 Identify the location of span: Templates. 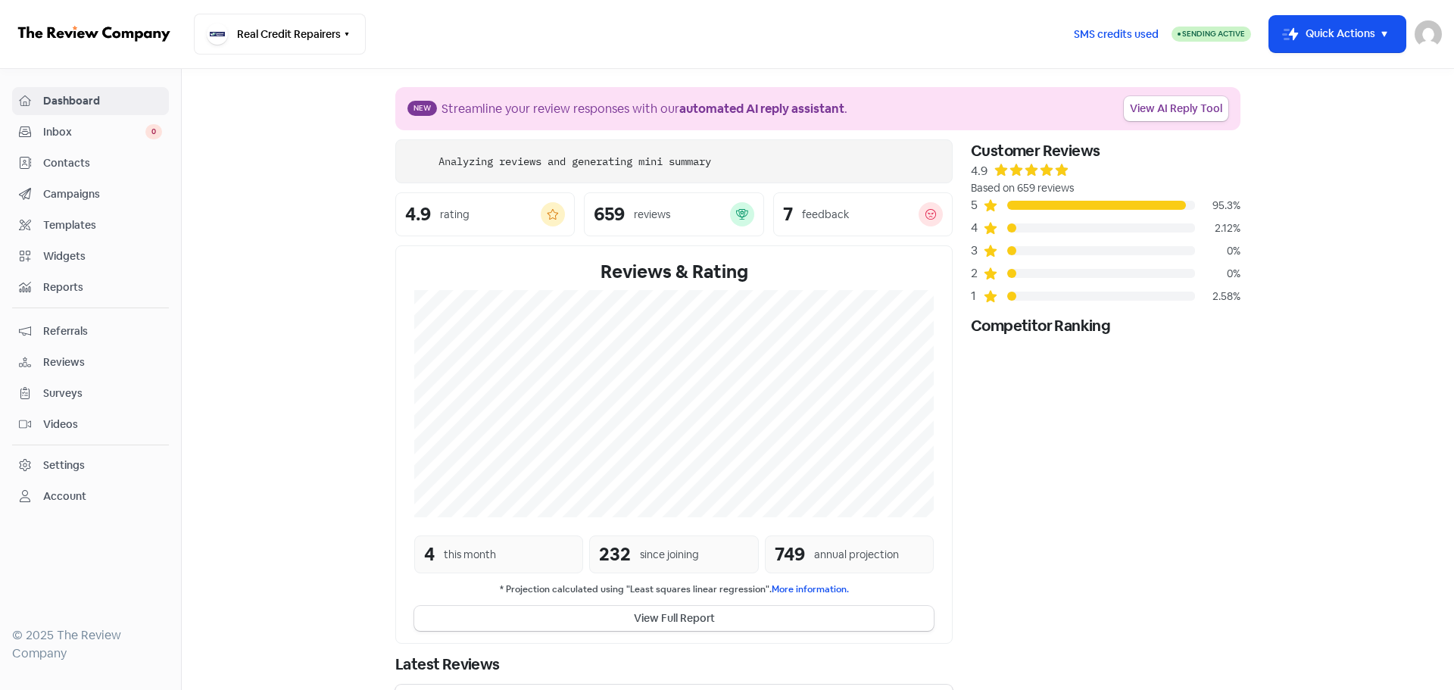
(102, 225).